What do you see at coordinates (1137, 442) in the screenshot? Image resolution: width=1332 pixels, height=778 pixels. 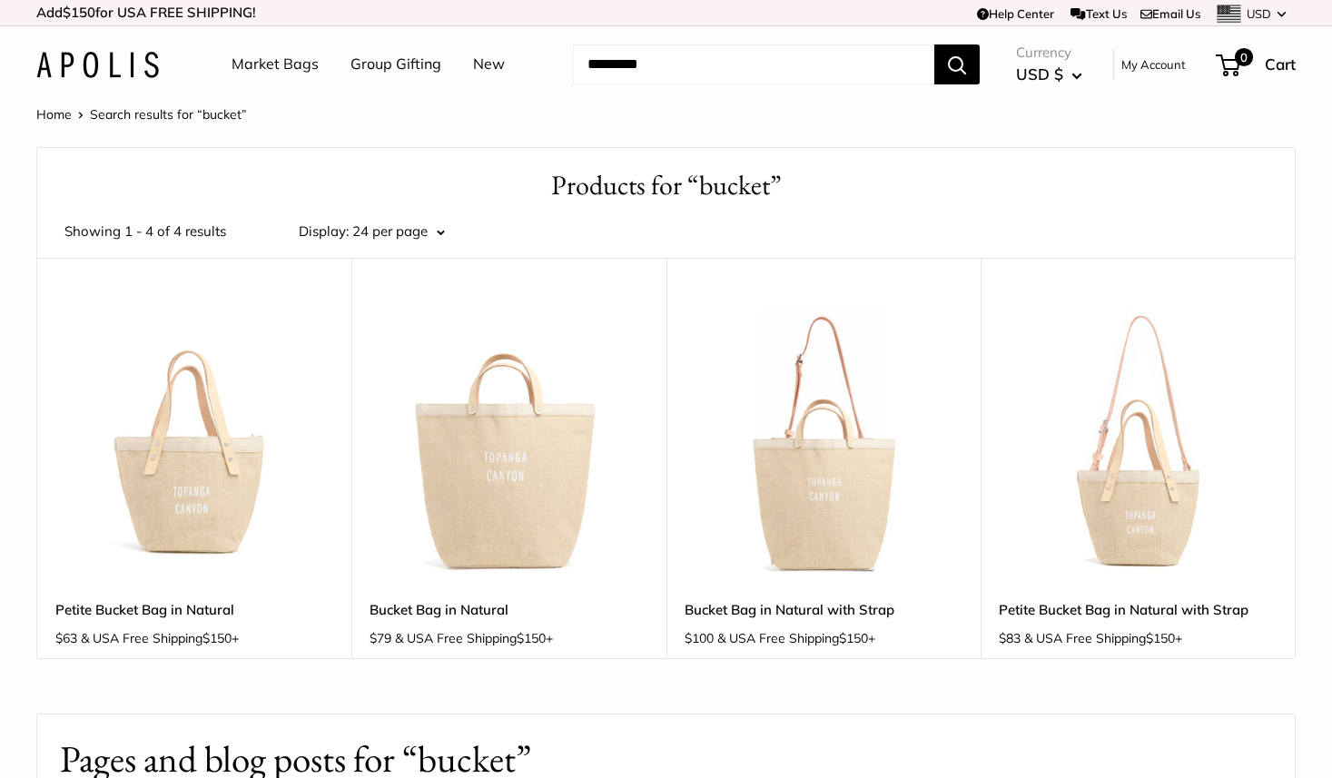 I see `a: Petite Bucket Bag in Natural with StrapPetite Bucket Bag in Natural with Strap` at bounding box center [1137, 442].